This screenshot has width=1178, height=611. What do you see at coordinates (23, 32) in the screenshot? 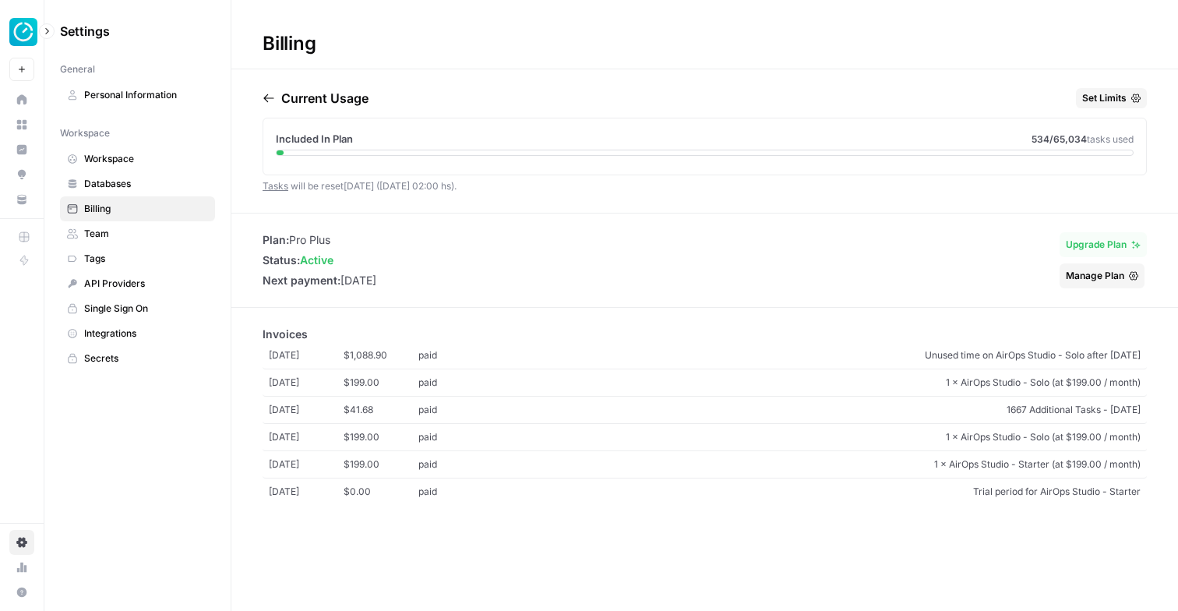
I see `img: TimeChimp Logo` at bounding box center [23, 32].